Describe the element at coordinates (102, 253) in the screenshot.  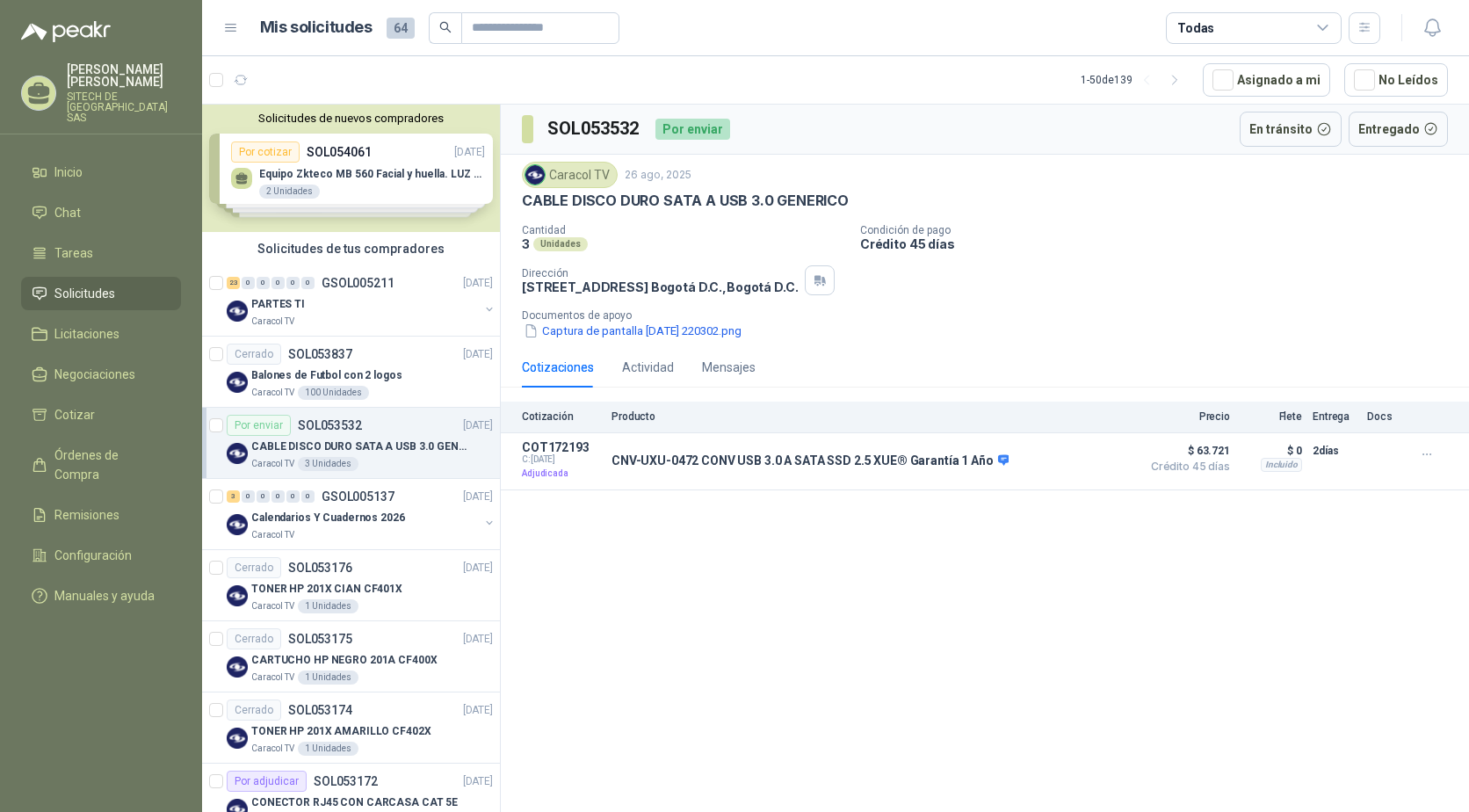
I see `a: Tareas` at that location.